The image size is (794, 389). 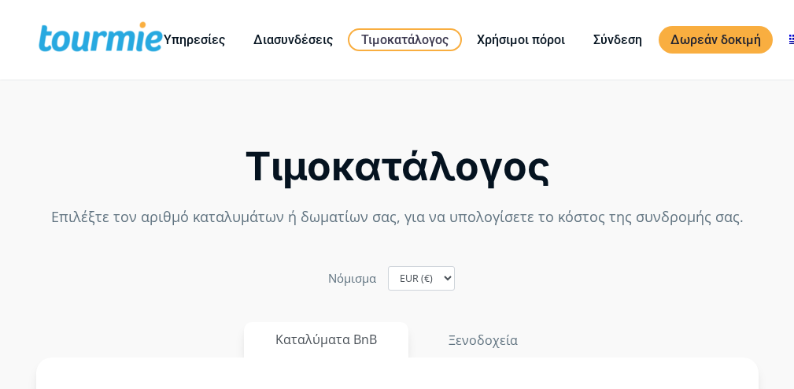 I want to click on label: Nόμισμα, so click(x=352, y=278).